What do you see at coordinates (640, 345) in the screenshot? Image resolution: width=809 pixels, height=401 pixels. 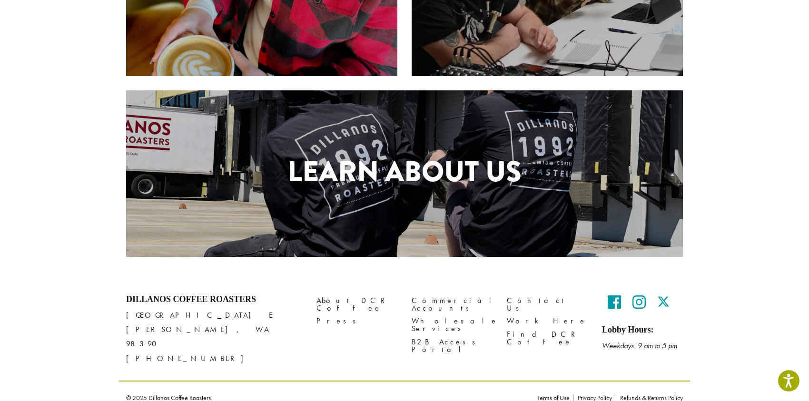 I see `em: Weekdays 9 am to 5 pm` at bounding box center [640, 345].